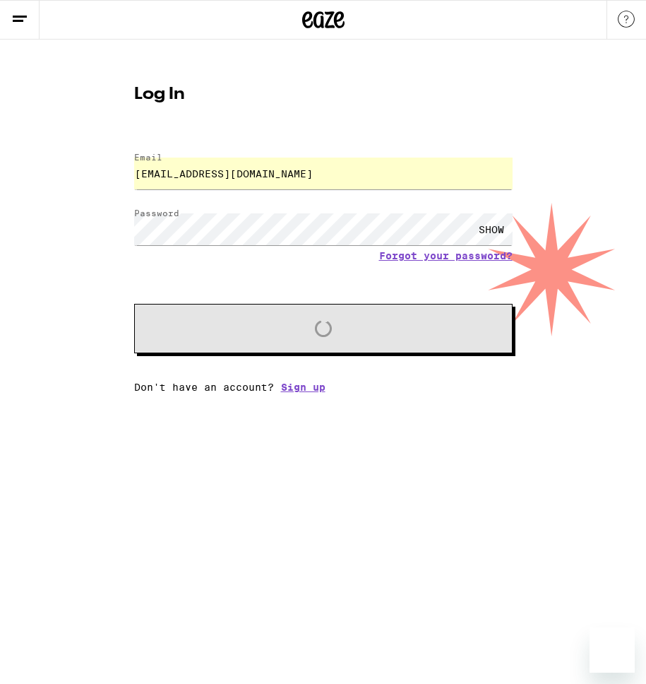 The height and width of the screenshot is (684, 646). Describe the element at coordinates (323, 387) in the screenshot. I see `div: Don't have an account?` at that location.